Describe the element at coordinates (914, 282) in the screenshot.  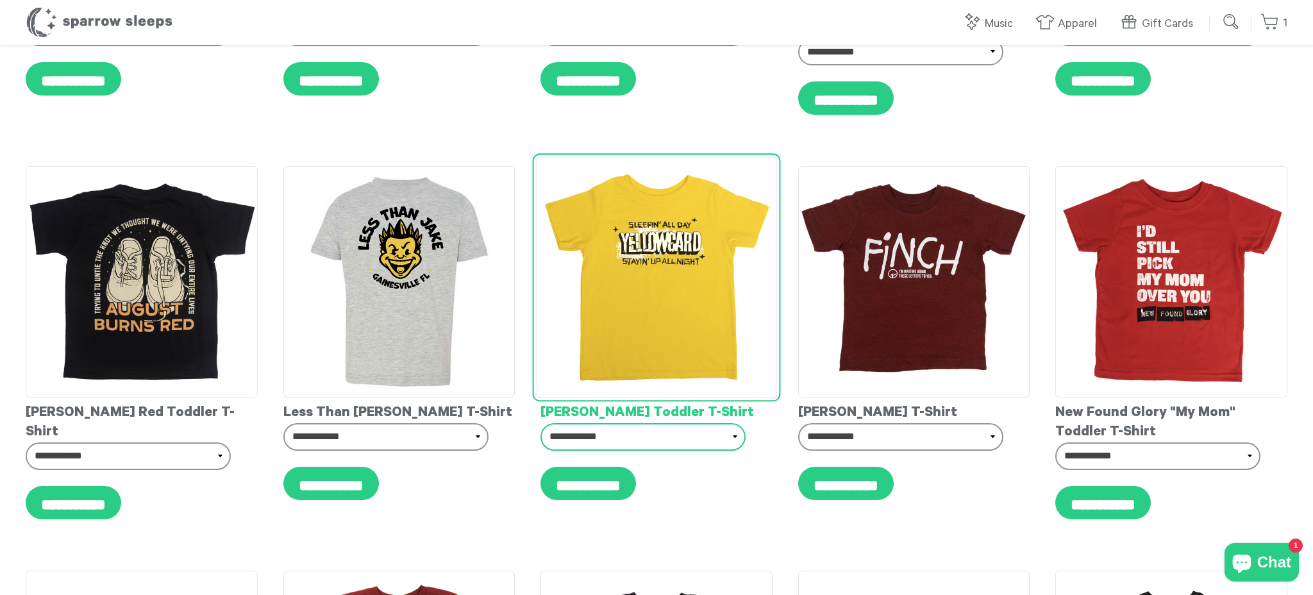
I see `img: Finch-ToddlerT-shirt_grande.png` at that location.